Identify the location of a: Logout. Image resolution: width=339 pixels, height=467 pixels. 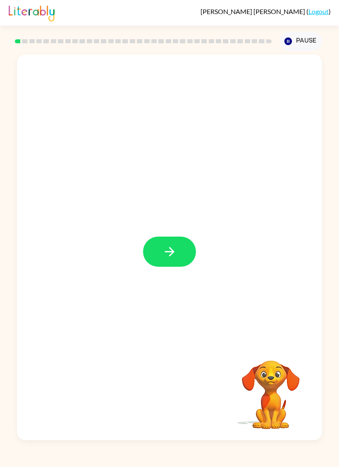
(318, 11).